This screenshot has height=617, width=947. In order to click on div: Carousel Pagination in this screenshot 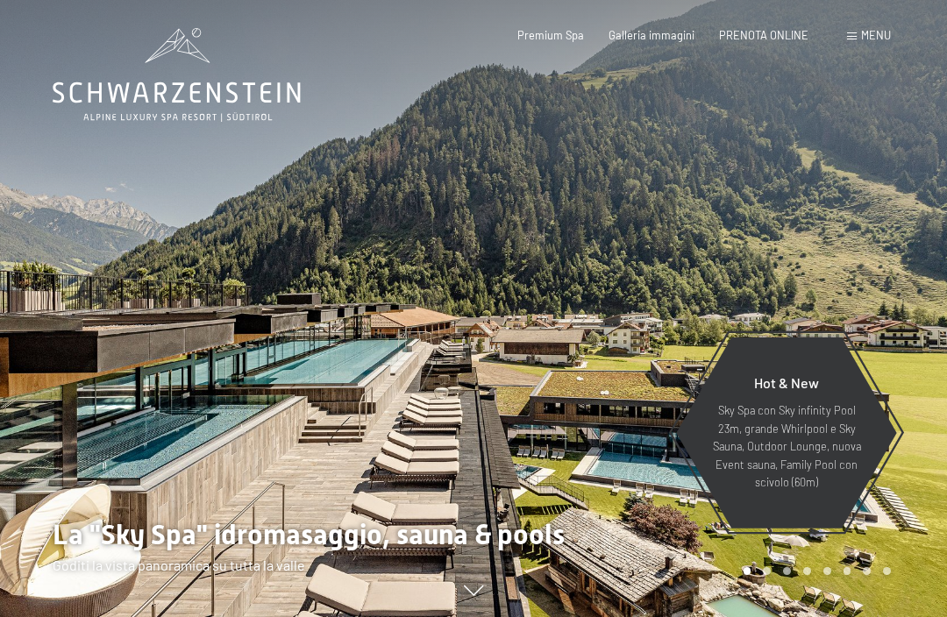, I will do `click(813, 571)`.